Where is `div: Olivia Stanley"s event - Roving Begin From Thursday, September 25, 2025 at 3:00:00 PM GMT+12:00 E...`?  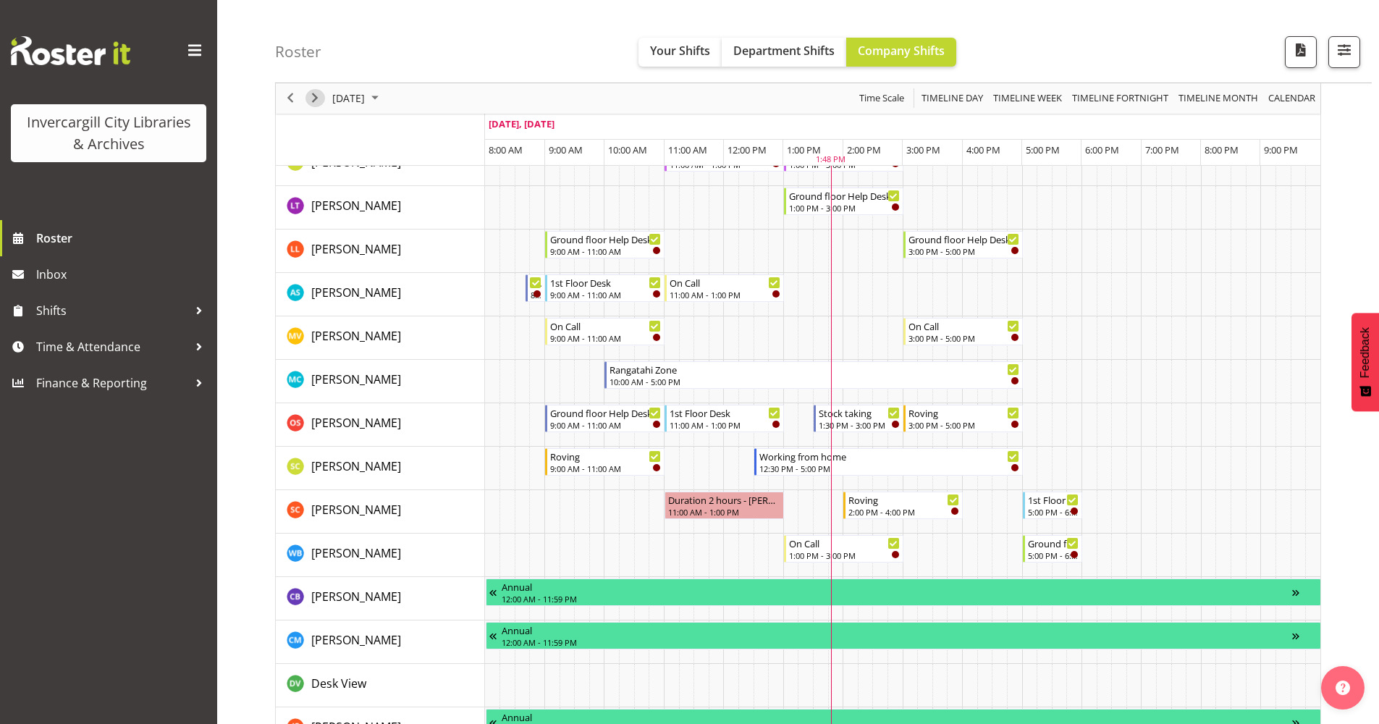
div: Olivia Stanley"s event - Roving Begin From Thursday, September 25, 2025 at 3:00:00 PM GMT+12:00 E... is located at coordinates (963, 418).